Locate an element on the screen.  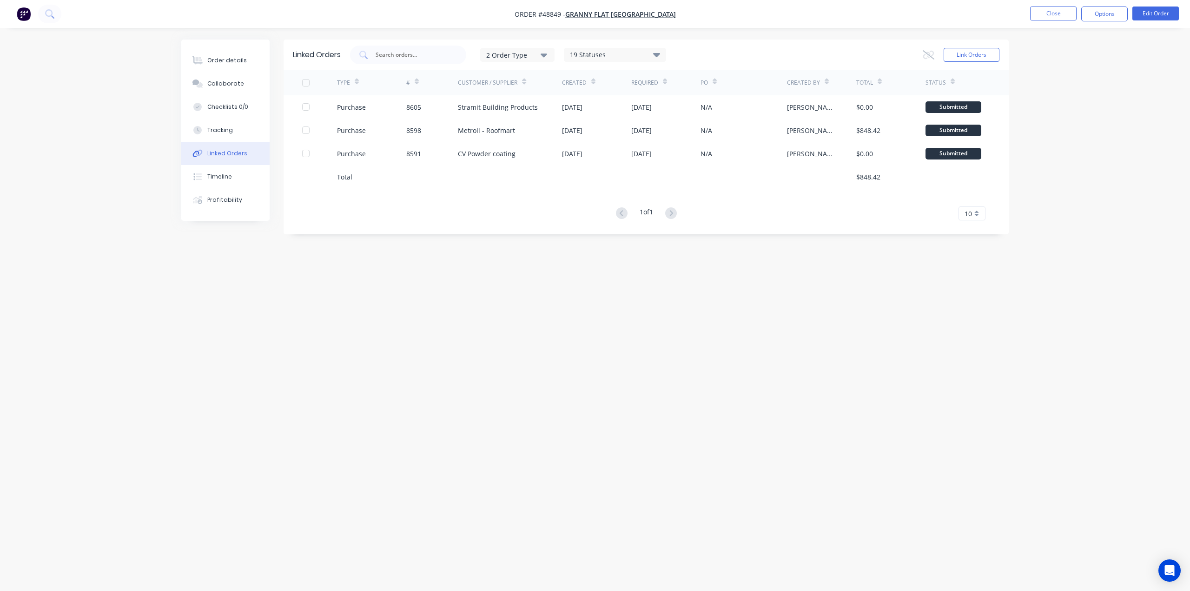
button: Link Orders is located at coordinates (971, 55).